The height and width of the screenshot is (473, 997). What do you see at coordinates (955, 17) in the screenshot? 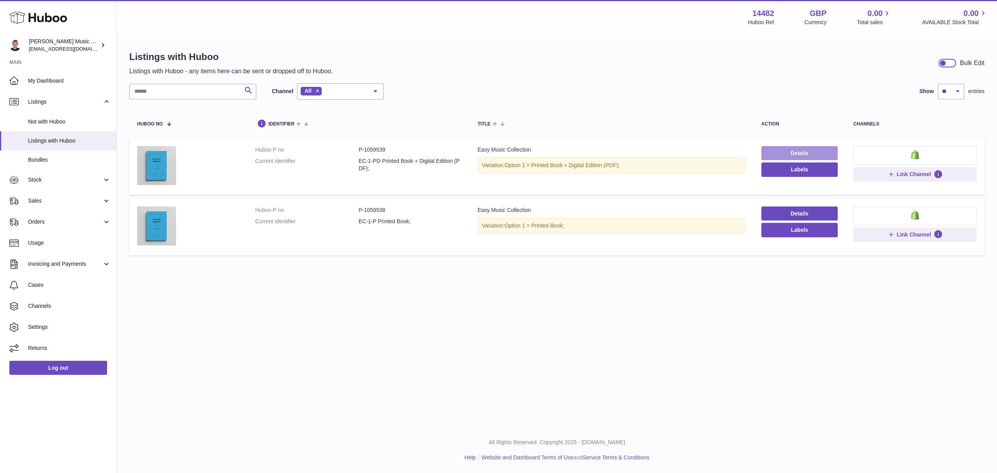
I see `a: 0.00 AVAILABLE Stock Total` at bounding box center [955, 17].